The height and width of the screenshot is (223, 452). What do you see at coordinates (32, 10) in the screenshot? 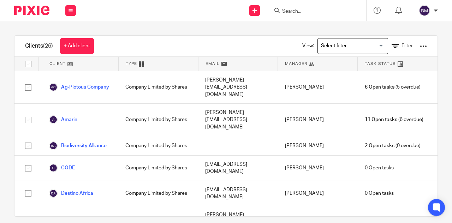
I see `img: Pixie` at bounding box center [32, 10].